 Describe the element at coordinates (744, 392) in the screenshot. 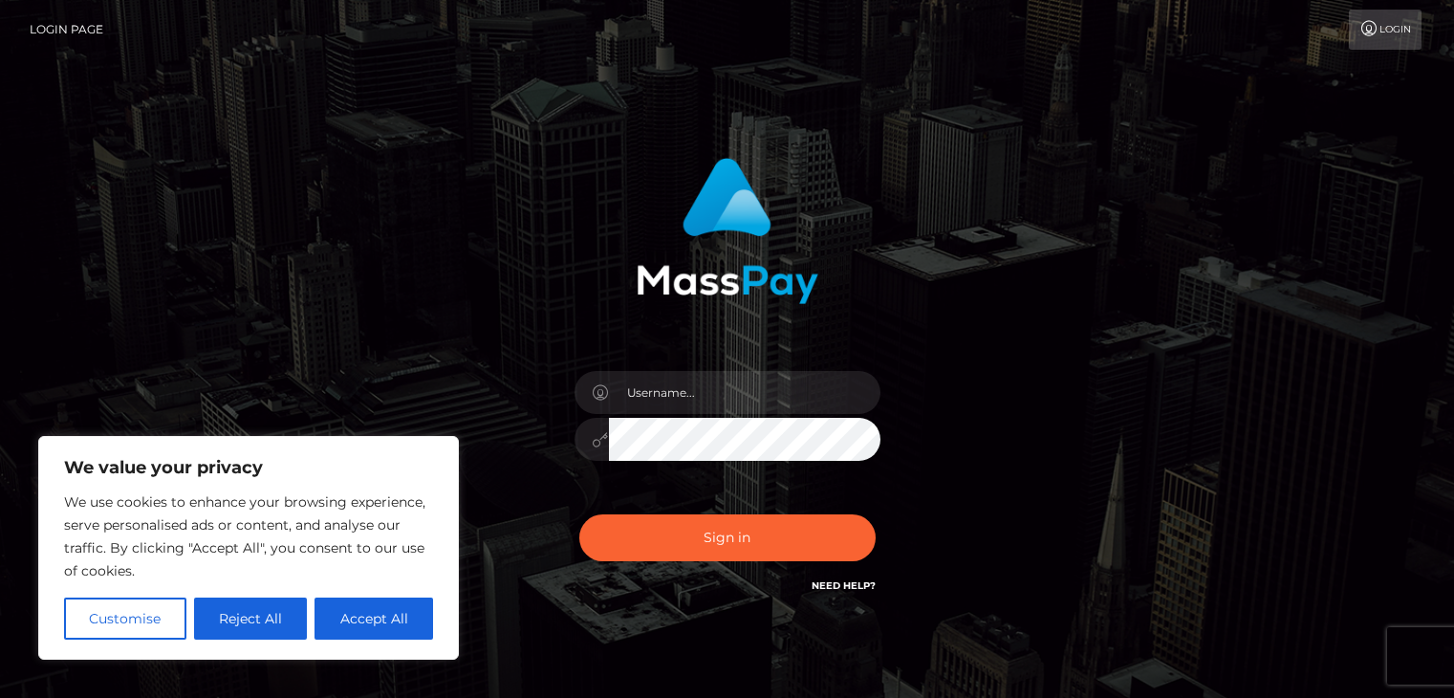

I see `input: Username...` at that location.